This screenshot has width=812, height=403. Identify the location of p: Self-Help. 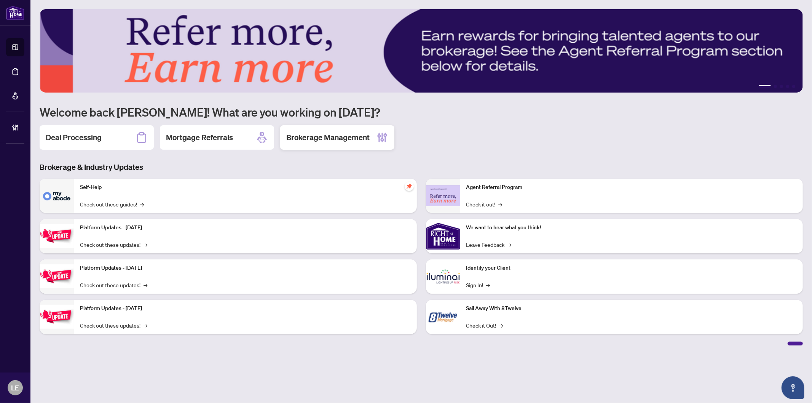
(245, 187).